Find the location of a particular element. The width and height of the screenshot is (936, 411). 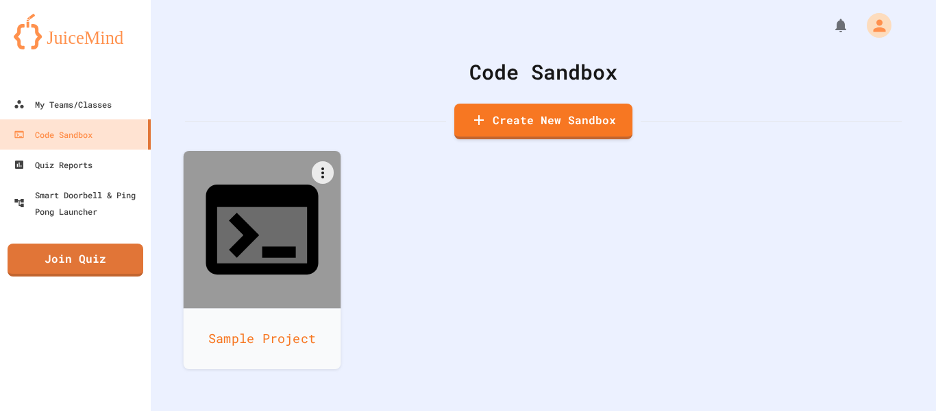

div: Smart Doorbell & Ping Pong Launcher is located at coordinates (80, 203).